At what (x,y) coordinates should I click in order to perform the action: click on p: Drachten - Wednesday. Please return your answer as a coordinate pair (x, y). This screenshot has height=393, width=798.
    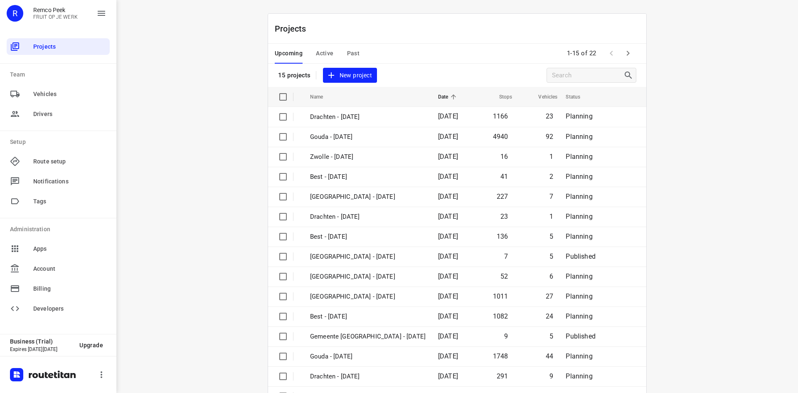
    Looking at the image, I should click on (368, 376).